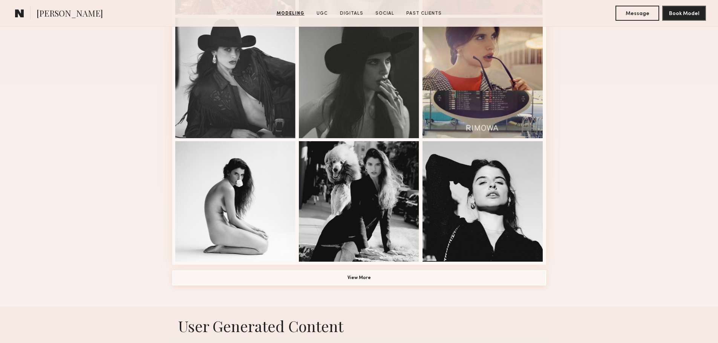 The image size is (718, 343). I want to click on a: Book Model, so click(684, 13).